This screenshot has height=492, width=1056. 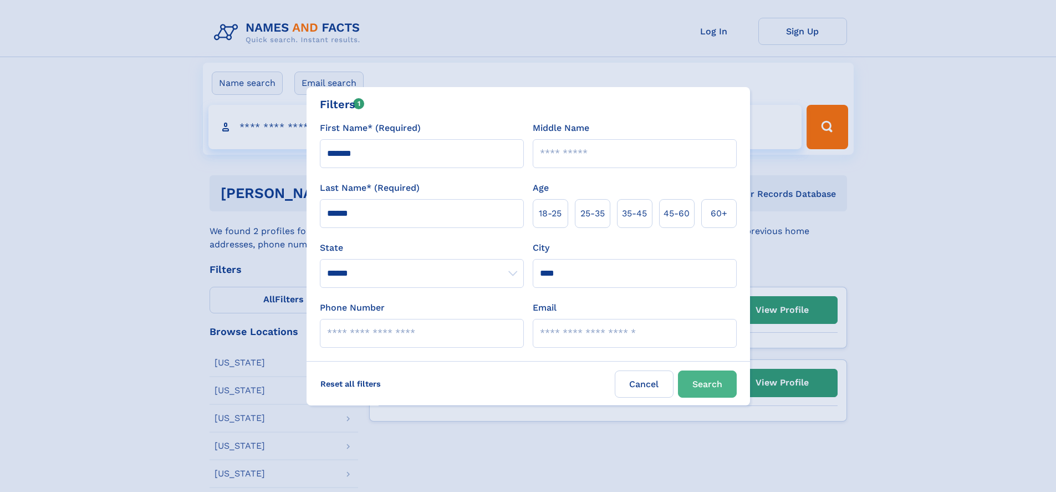 What do you see at coordinates (541, 188) in the screenshot?
I see `label: Age` at bounding box center [541, 188].